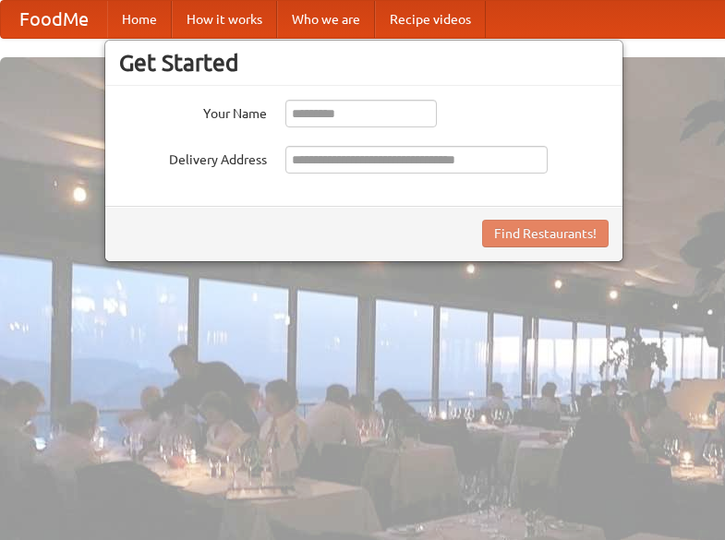 Image resolution: width=725 pixels, height=540 pixels. I want to click on h3: Get Started, so click(364, 63).